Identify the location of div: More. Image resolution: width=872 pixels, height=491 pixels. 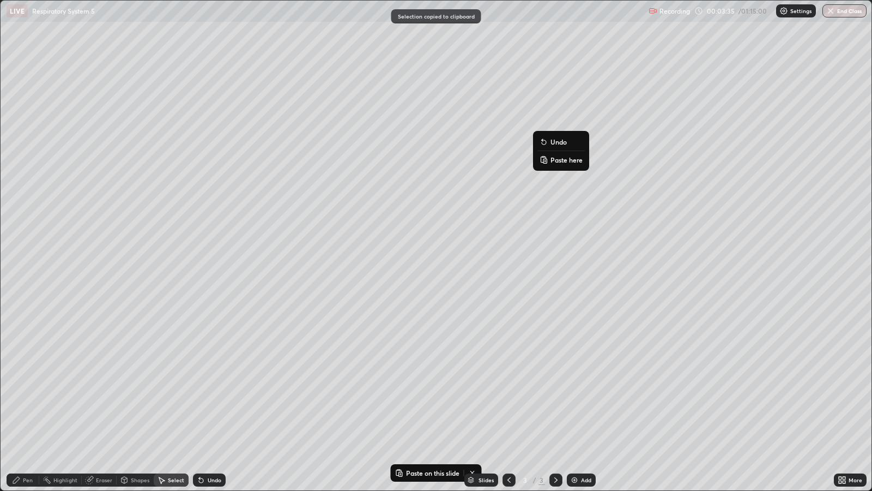
(855, 480).